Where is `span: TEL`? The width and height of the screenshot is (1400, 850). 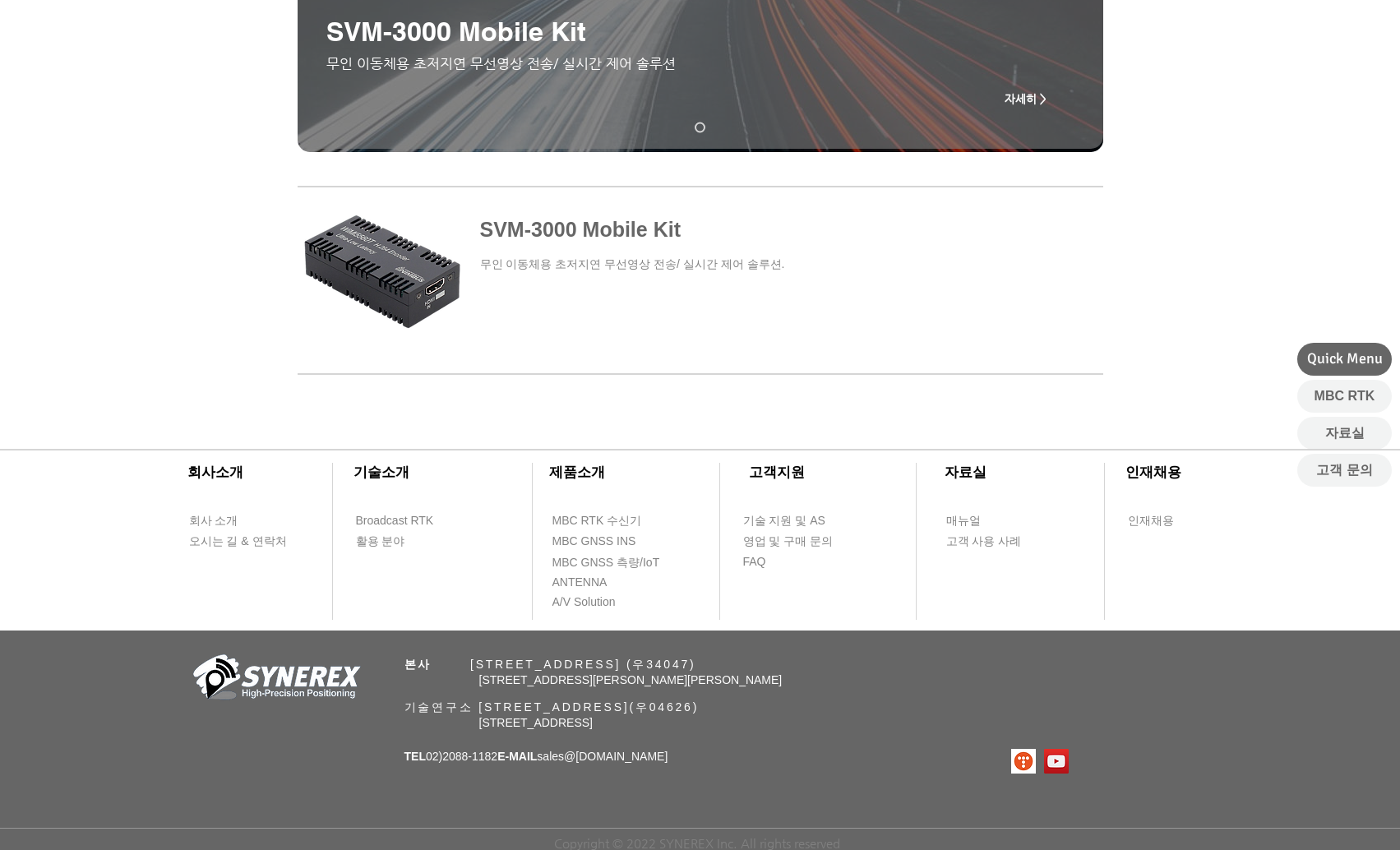 span: TEL is located at coordinates (415, 756).